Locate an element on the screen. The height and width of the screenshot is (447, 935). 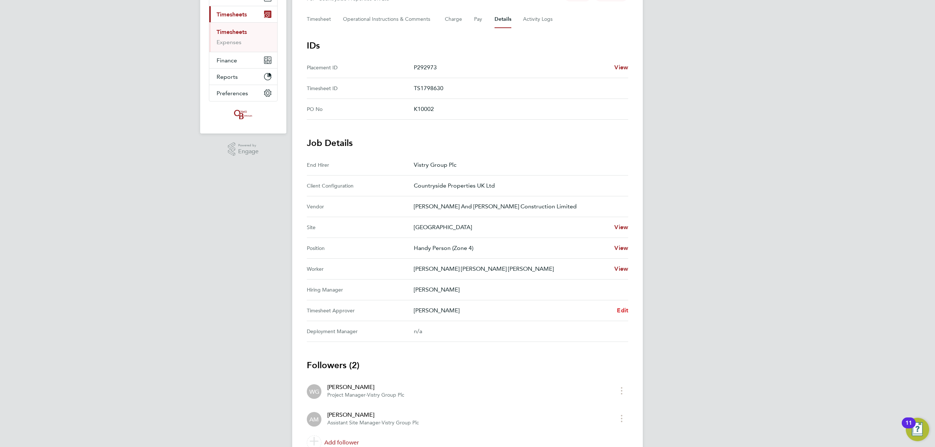
div: Timesheet ID is located at coordinates (360, 88).